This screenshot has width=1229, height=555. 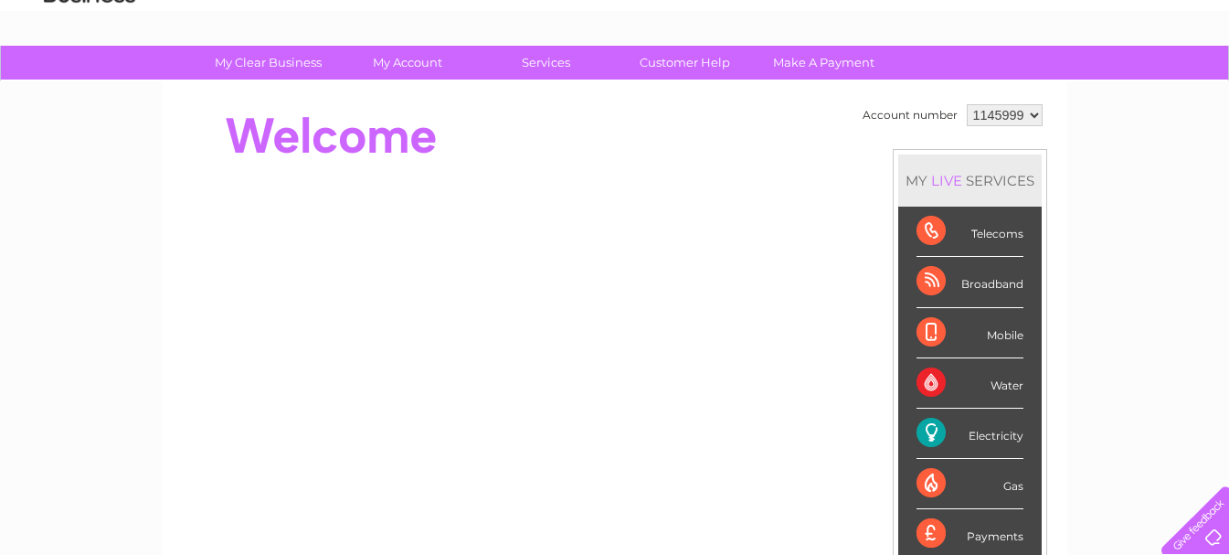 I want to click on div: Gas, so click(x=970, y=483).